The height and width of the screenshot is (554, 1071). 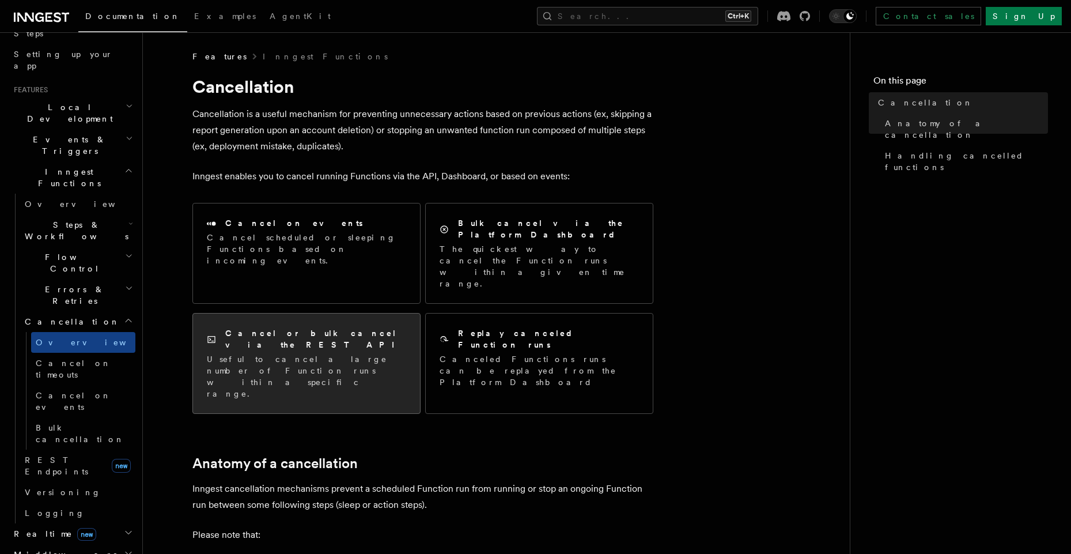 I want to click on p: Inngest cancellation mechanisms prevent a scheduled Function run from running or stop an ongoing ..., so click(x=423, y=497).